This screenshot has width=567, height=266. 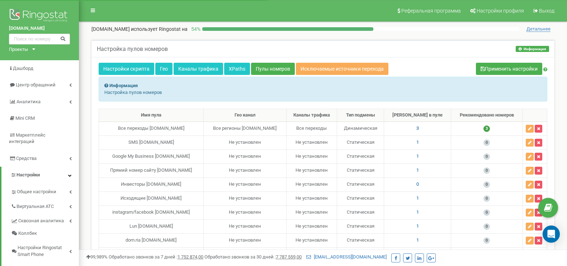 I want to click on td: Динамическая, so click(x=360, y=128).